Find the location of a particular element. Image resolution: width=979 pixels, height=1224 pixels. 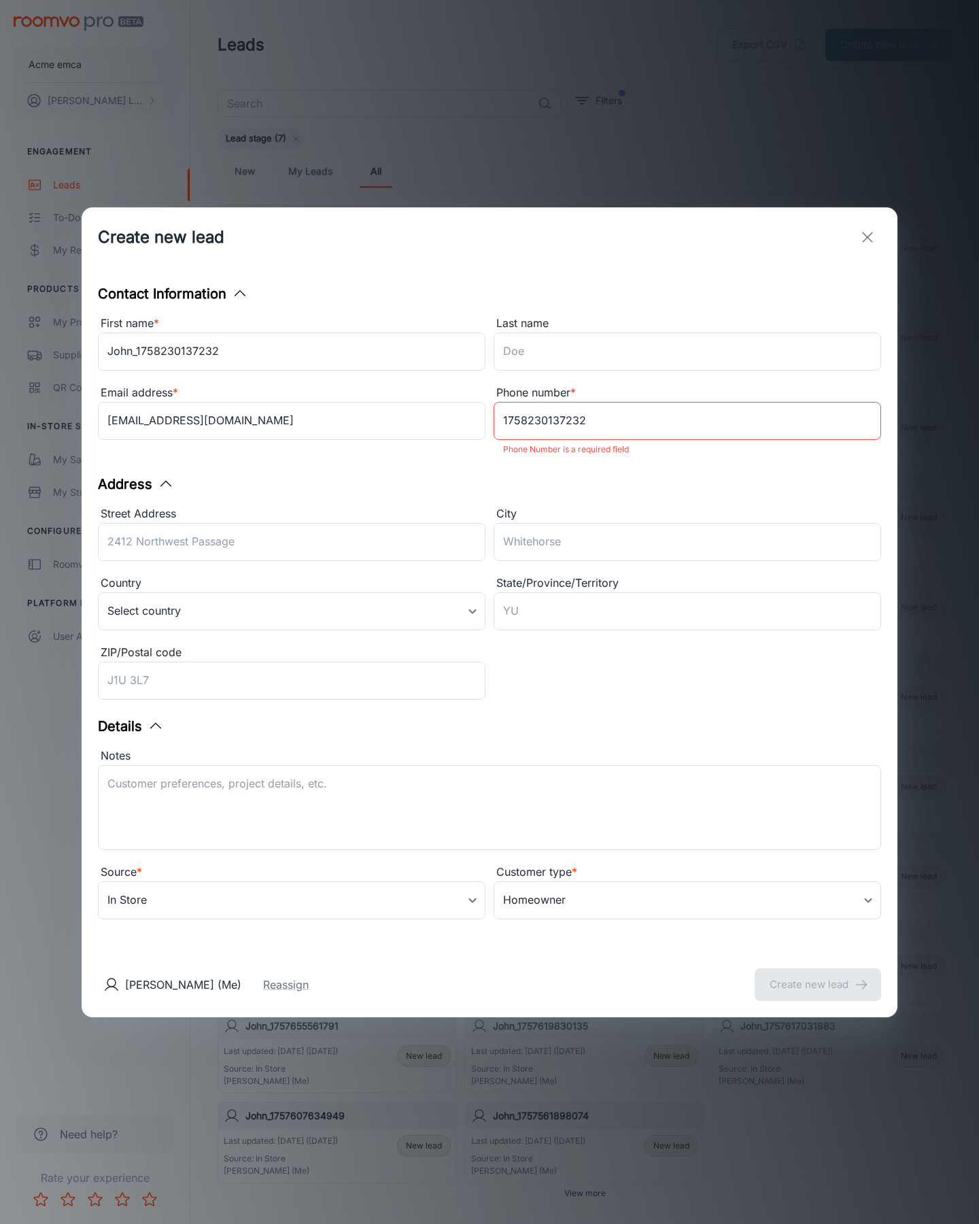

input: 2412 Northwest Passage is located at coordinates (292, 542).